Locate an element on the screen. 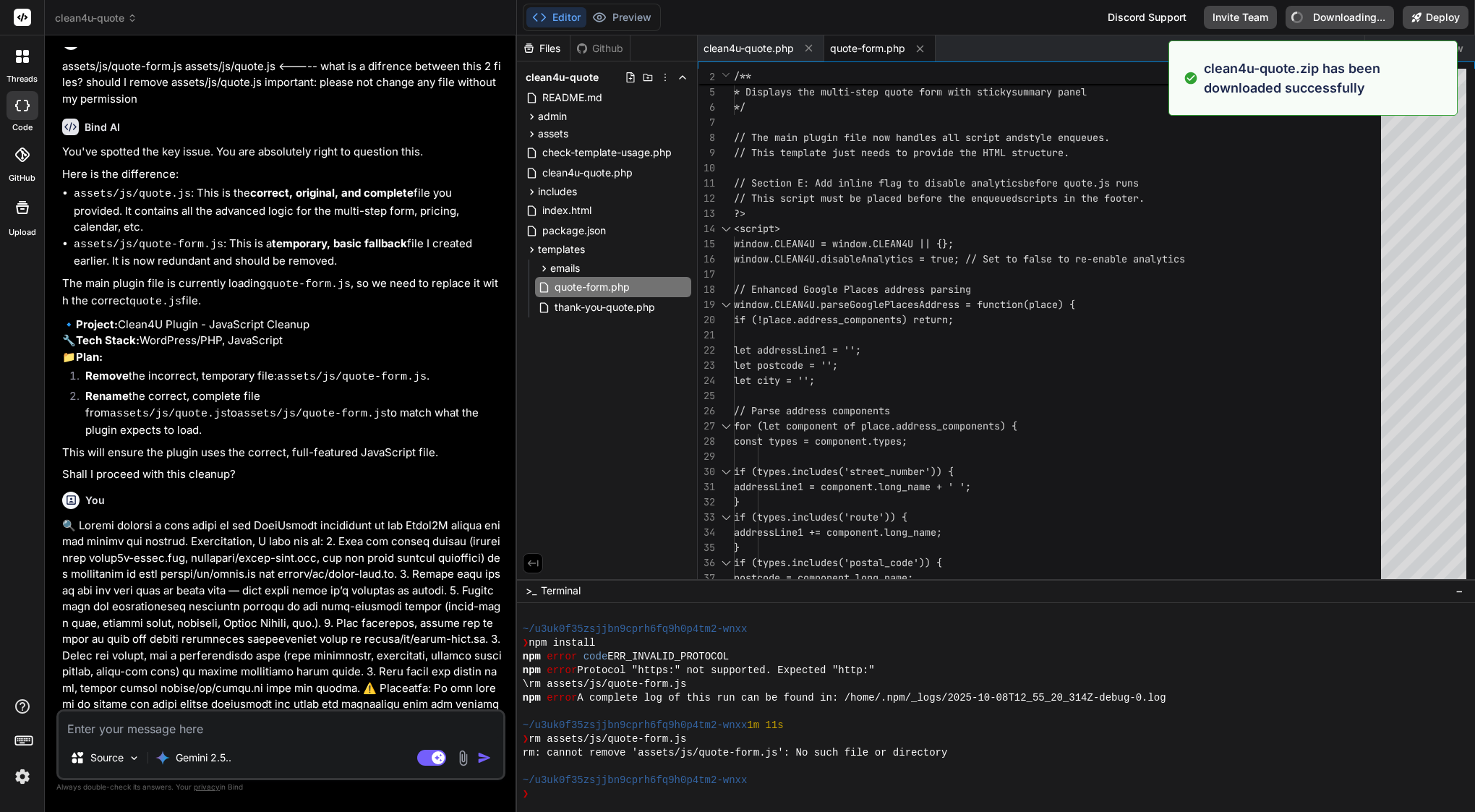  button: Invite Team is located at coordinates (1240, 18).